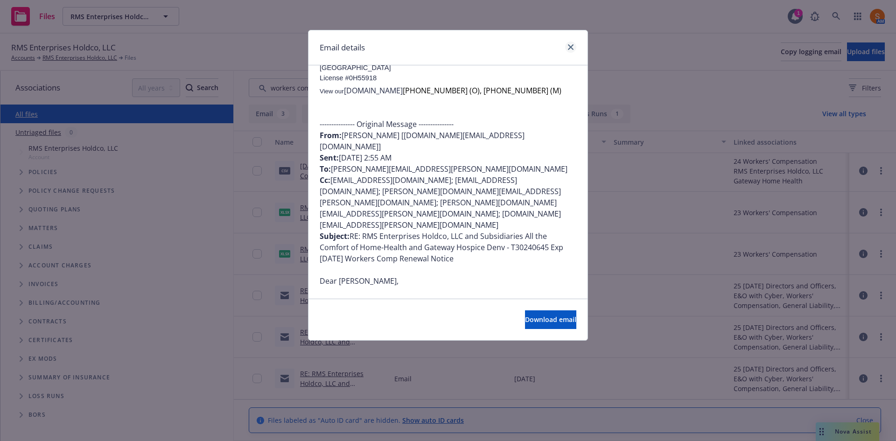 This screenshot has height=441, width=896. Describe the element at coordinates (325, 180) in the screenshot. I see `b: Cc:` at that location.